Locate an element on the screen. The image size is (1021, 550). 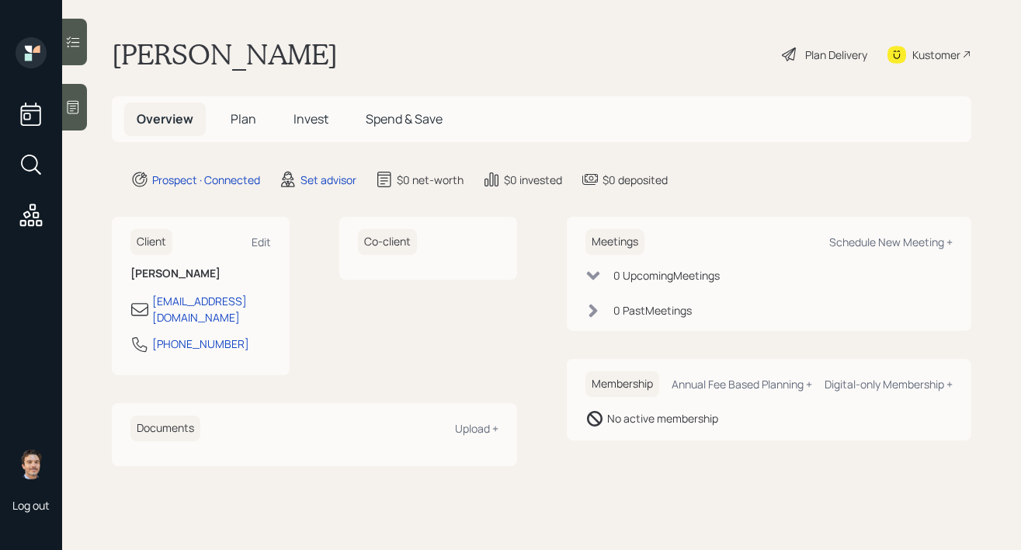
img: robby-grisanti-headshot.png is located at coordinates (31, 464).